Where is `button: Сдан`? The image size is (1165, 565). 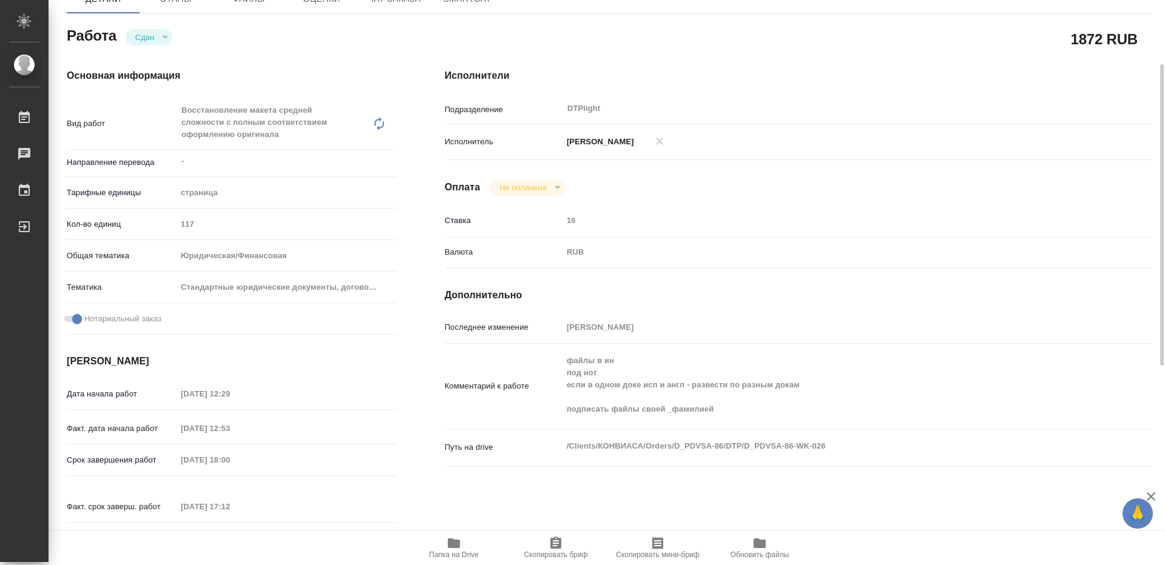 button: Сдан is located at coordinates (144, 37).